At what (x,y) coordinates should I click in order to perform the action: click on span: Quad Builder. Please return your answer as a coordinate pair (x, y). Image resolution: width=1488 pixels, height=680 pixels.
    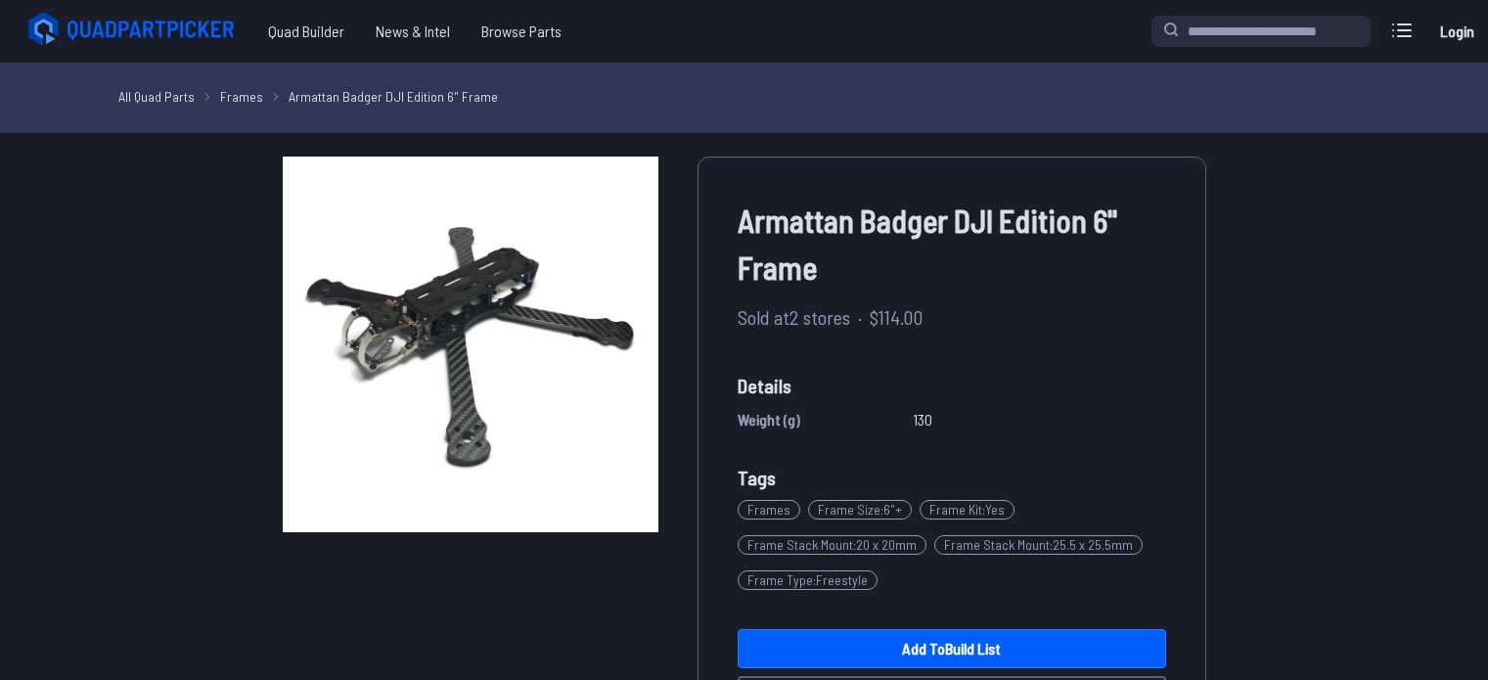
    Looking at the image, I should click on (306, 31).